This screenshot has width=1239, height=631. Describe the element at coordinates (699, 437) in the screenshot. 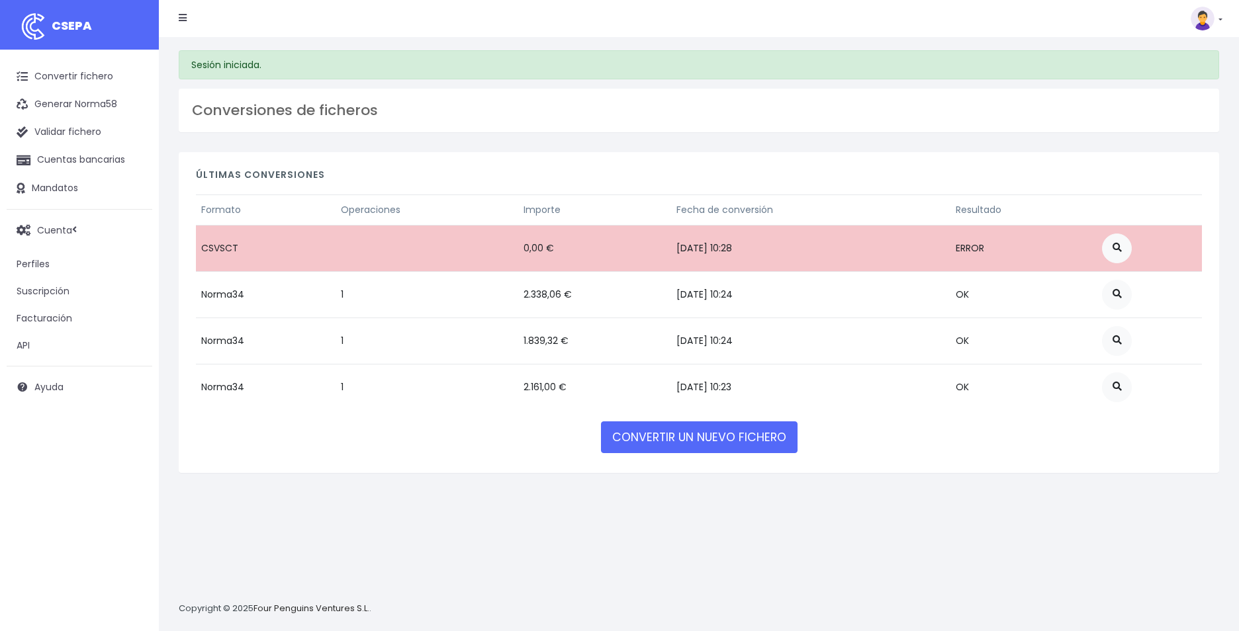

I see `a: CONVERTIR UN NUEVO FICHERO` at that location.